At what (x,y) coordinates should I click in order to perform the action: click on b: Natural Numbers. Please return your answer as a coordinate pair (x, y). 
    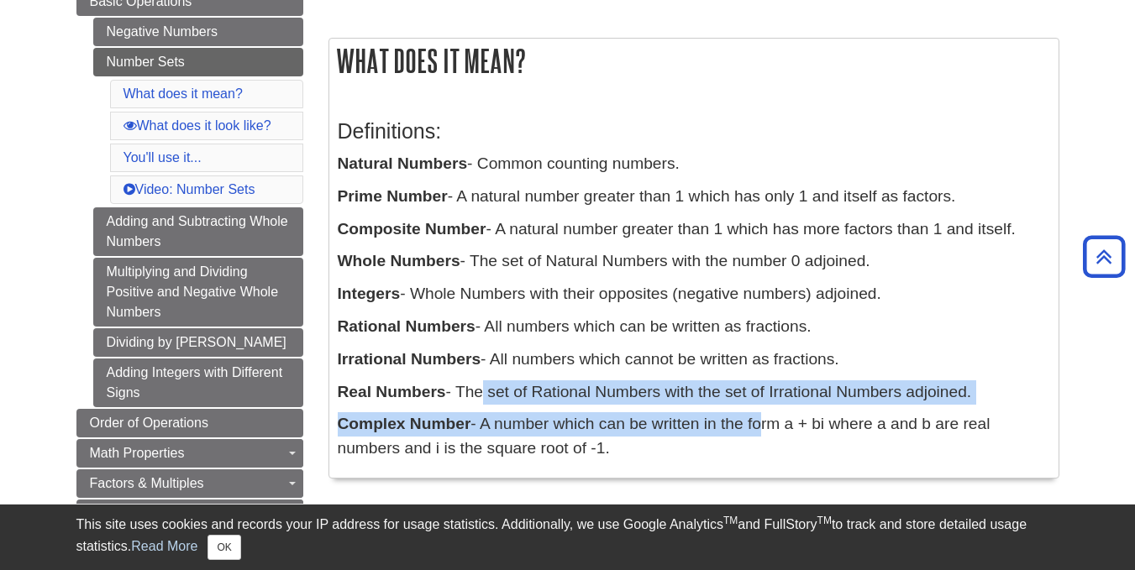
    Looking at the image, I should click on (402, 163).